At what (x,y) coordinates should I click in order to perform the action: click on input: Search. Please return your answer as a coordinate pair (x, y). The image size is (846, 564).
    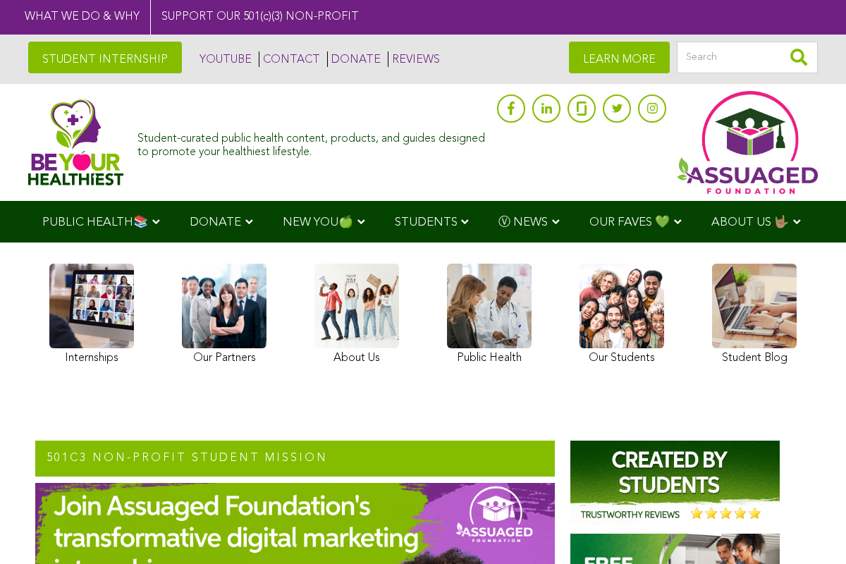
    Looking at the image, I should click on (747, 57).